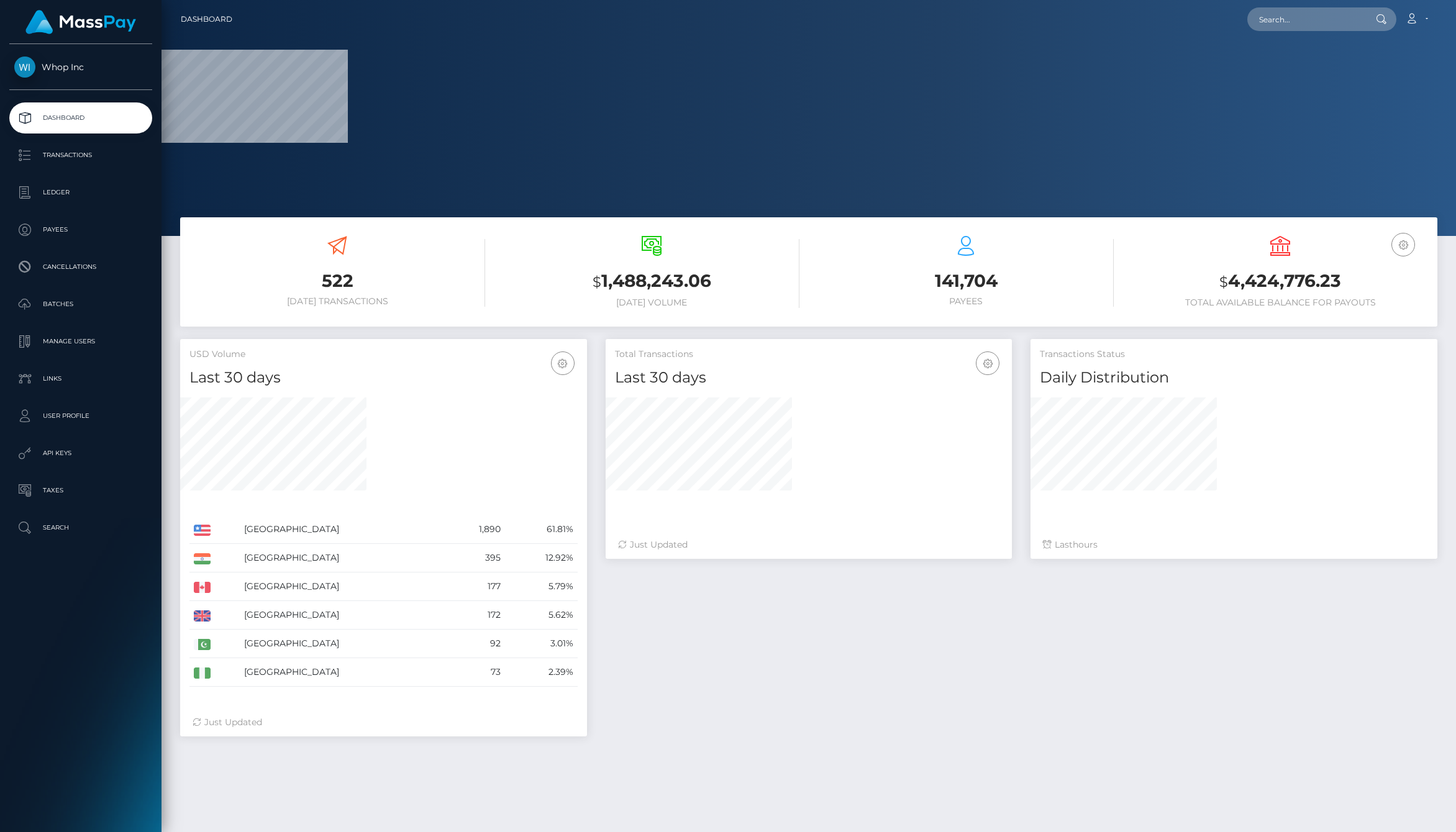 Image resolution: width=1456 pixels, height=832 pixels. Describe the element at coordinates (1280, 302) in the screenshot. I see `h6: Total Available Balance for Payouts` at that location.